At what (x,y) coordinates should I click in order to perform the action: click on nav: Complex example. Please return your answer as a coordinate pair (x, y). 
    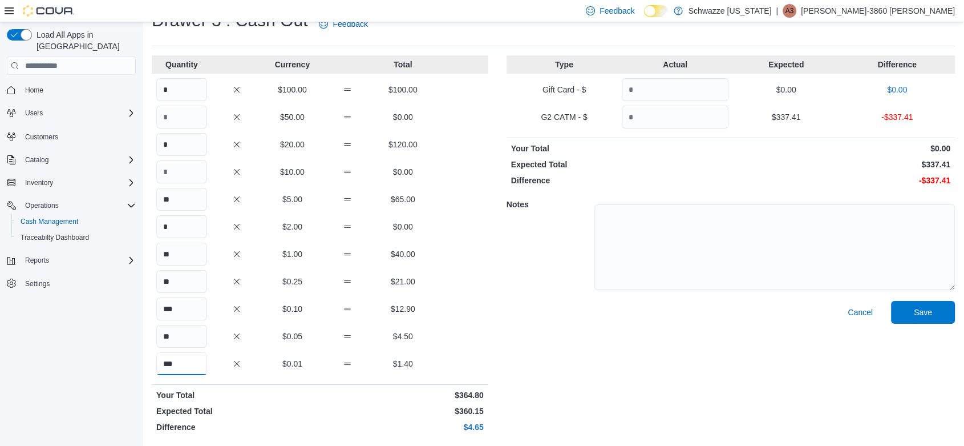
    Looking at the image, I should click on (71, 199).